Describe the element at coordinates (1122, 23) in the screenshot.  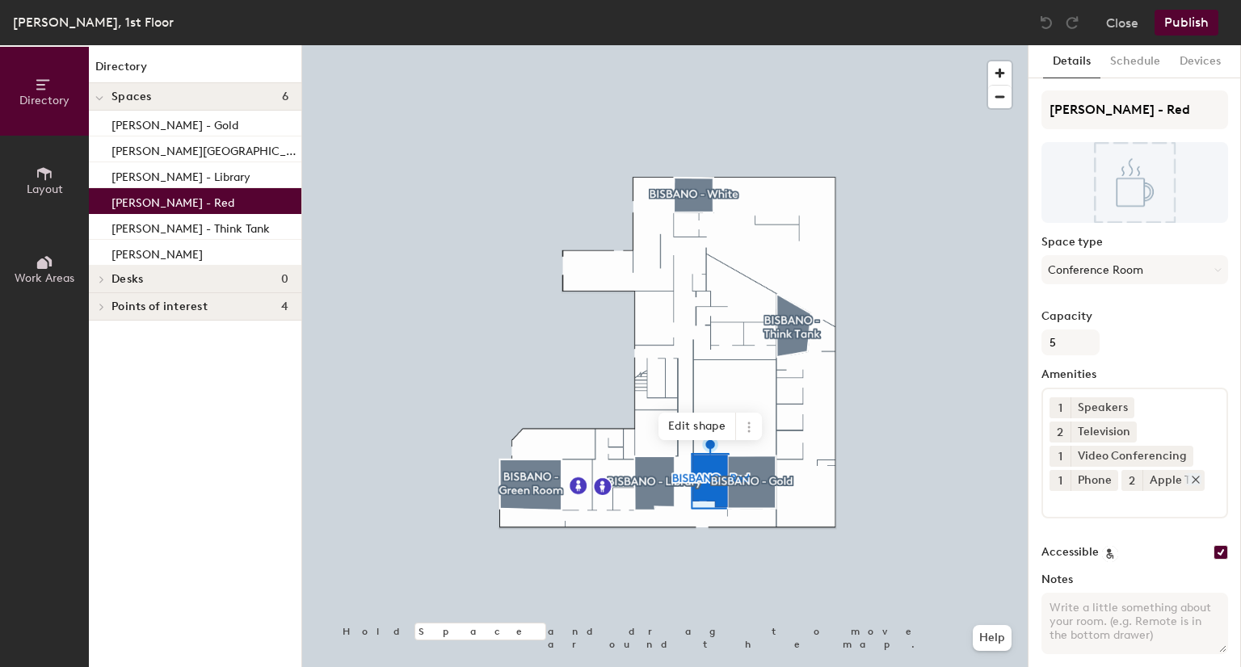
I see `button: Close` at that location.